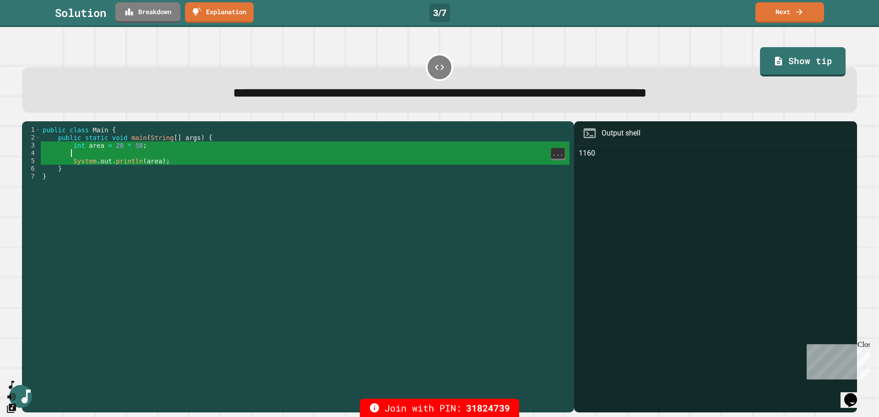  I want to click on div: 7, so click(31, 176).